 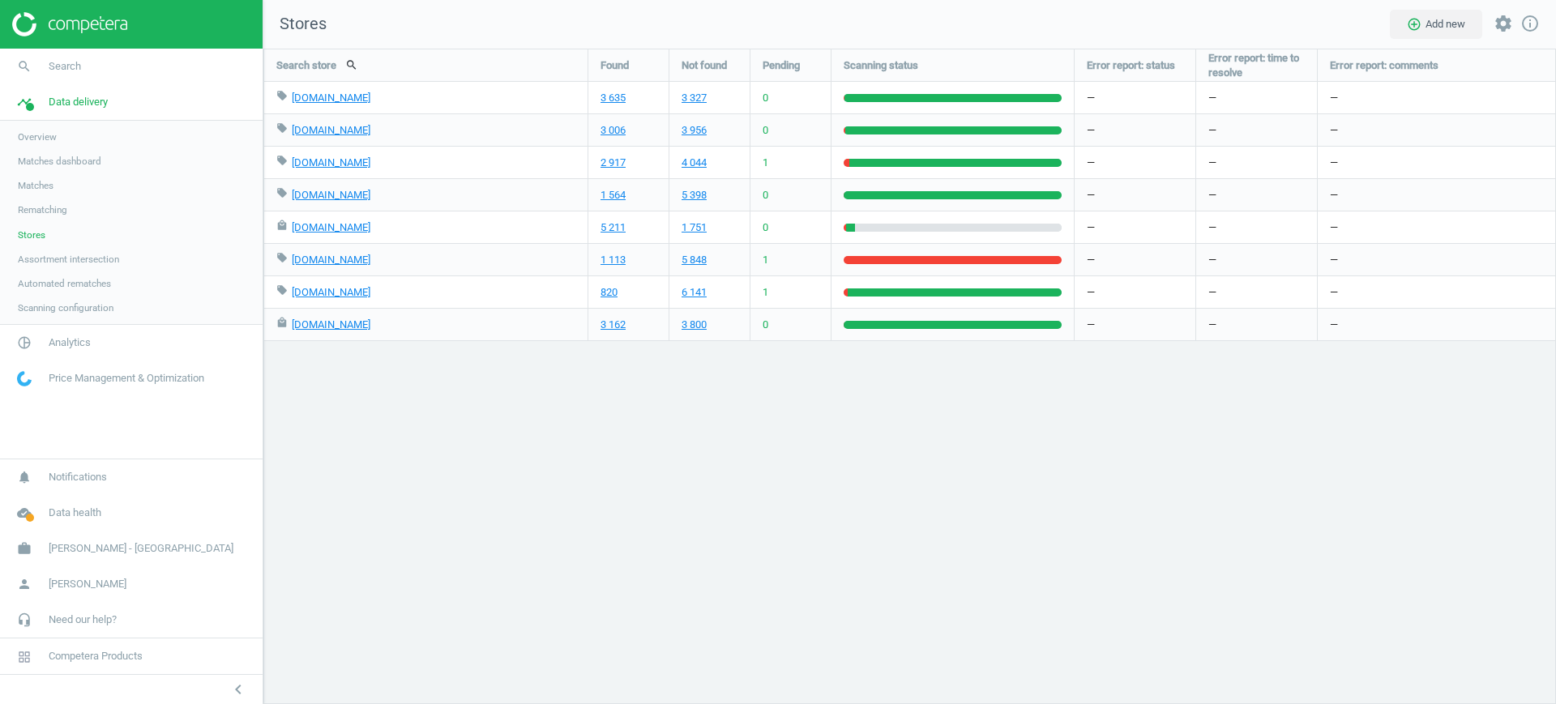 I want to click on span: Assortment intersection, so click(x=68, y=259).